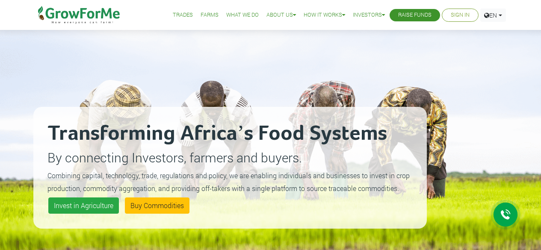 This screenshot has width=541, height=250. I want to click on h2: Transforming Africa’s Food Systems, so click(230, 134).